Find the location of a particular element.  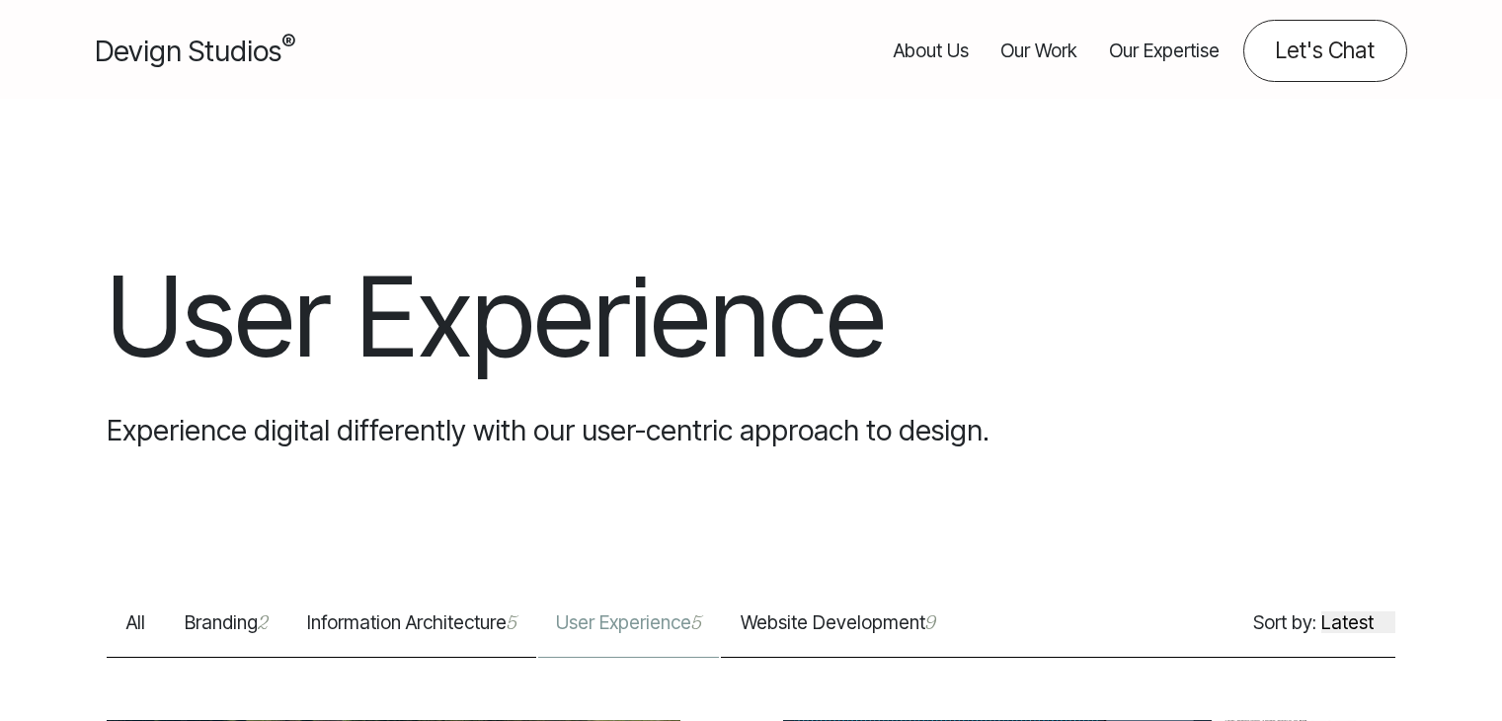

a: Contact us about your project is located at coordinates (1325, 50).